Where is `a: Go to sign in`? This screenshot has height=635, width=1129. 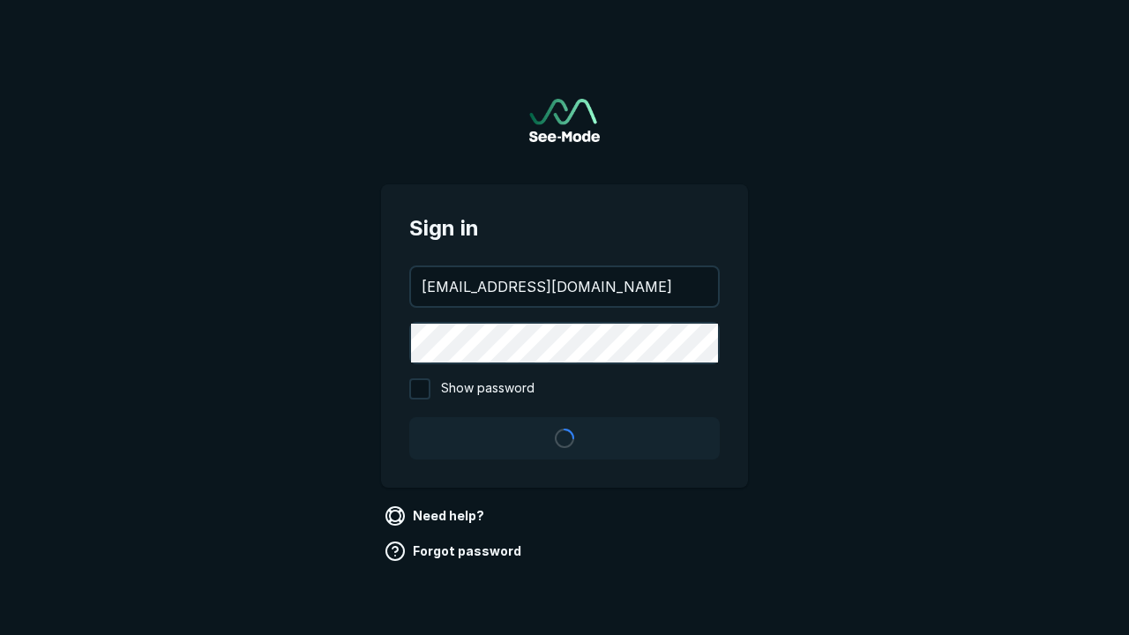 a: Go to sign in is located at coordinates (565, 120).